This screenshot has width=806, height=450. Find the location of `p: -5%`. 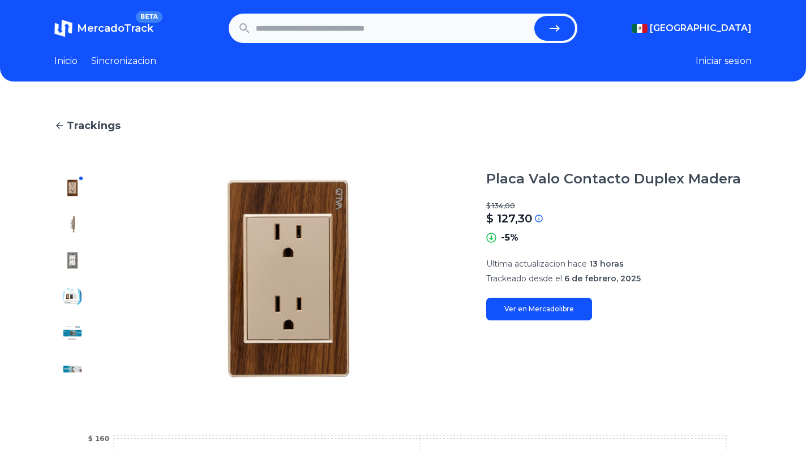

p: -5% is located at coordinates (509, 238).